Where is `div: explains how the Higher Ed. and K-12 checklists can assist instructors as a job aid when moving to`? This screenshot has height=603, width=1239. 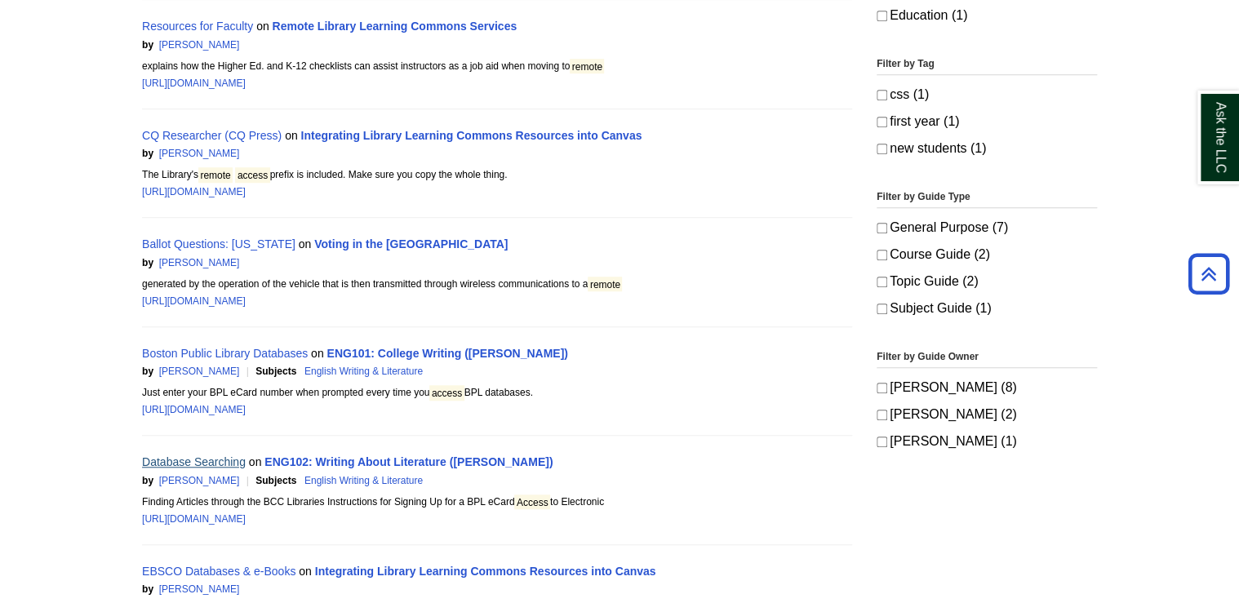 div: explains how the Higher Ed. and K-12 checklists can assist instructors as a job aid when moving to is located at coordinates (497, 66).